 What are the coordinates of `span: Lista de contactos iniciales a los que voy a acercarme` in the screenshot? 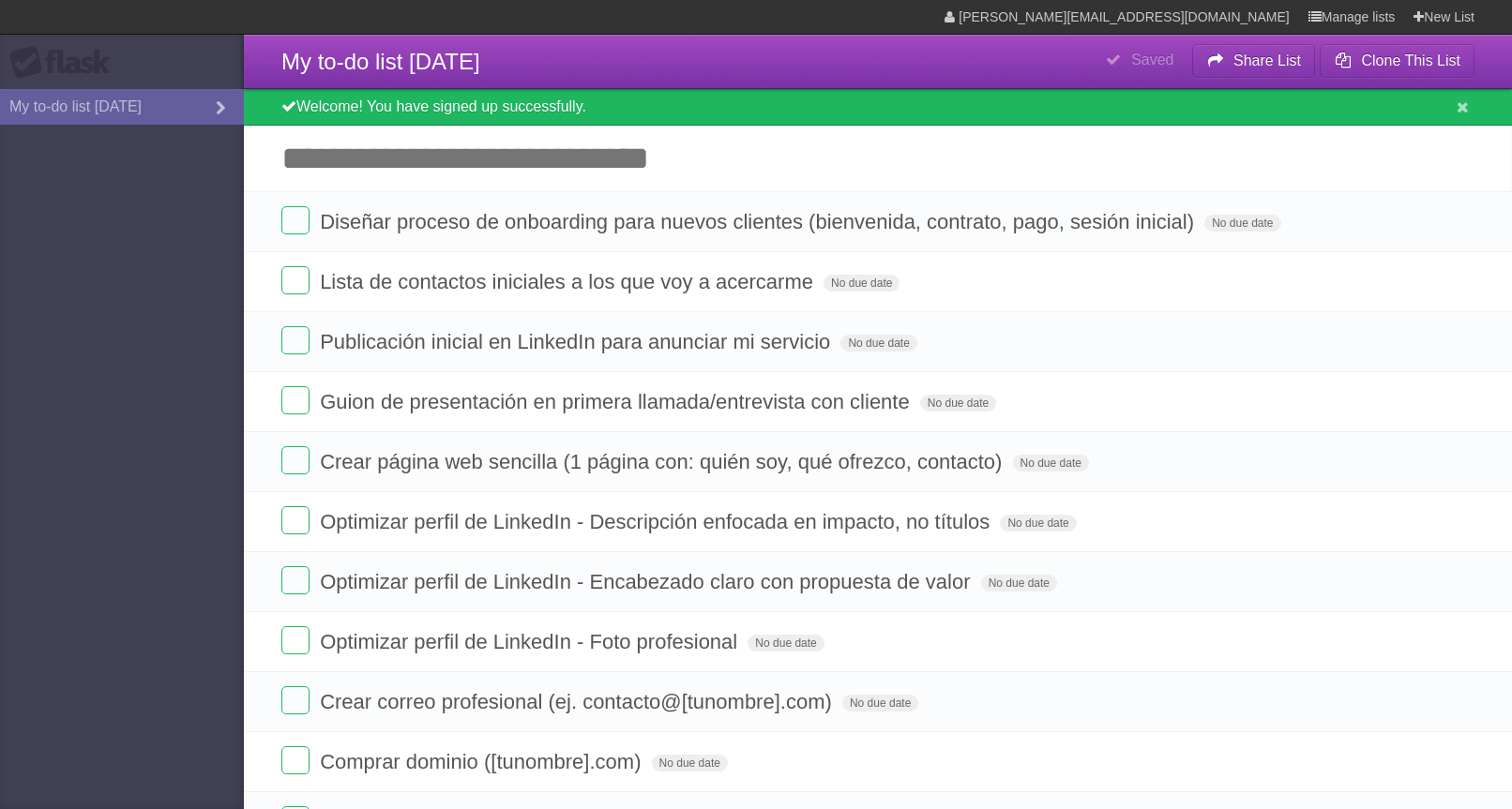 It's located at (569, 281).